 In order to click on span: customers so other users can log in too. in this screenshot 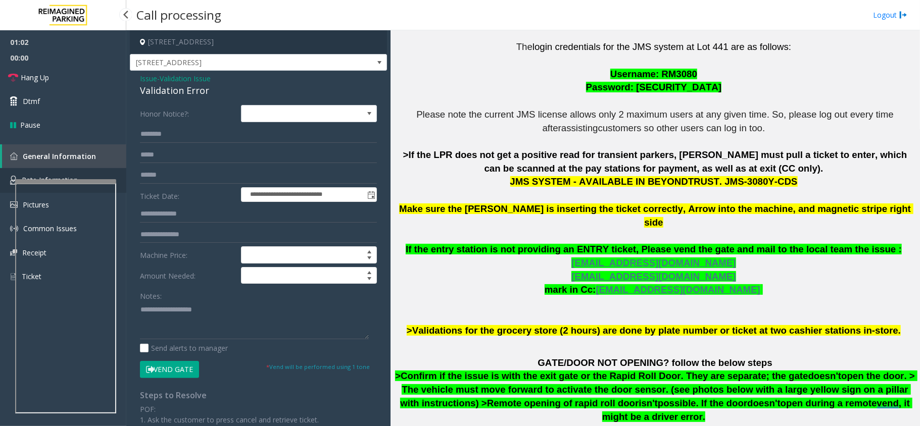, I will do `click(682, 128)`.